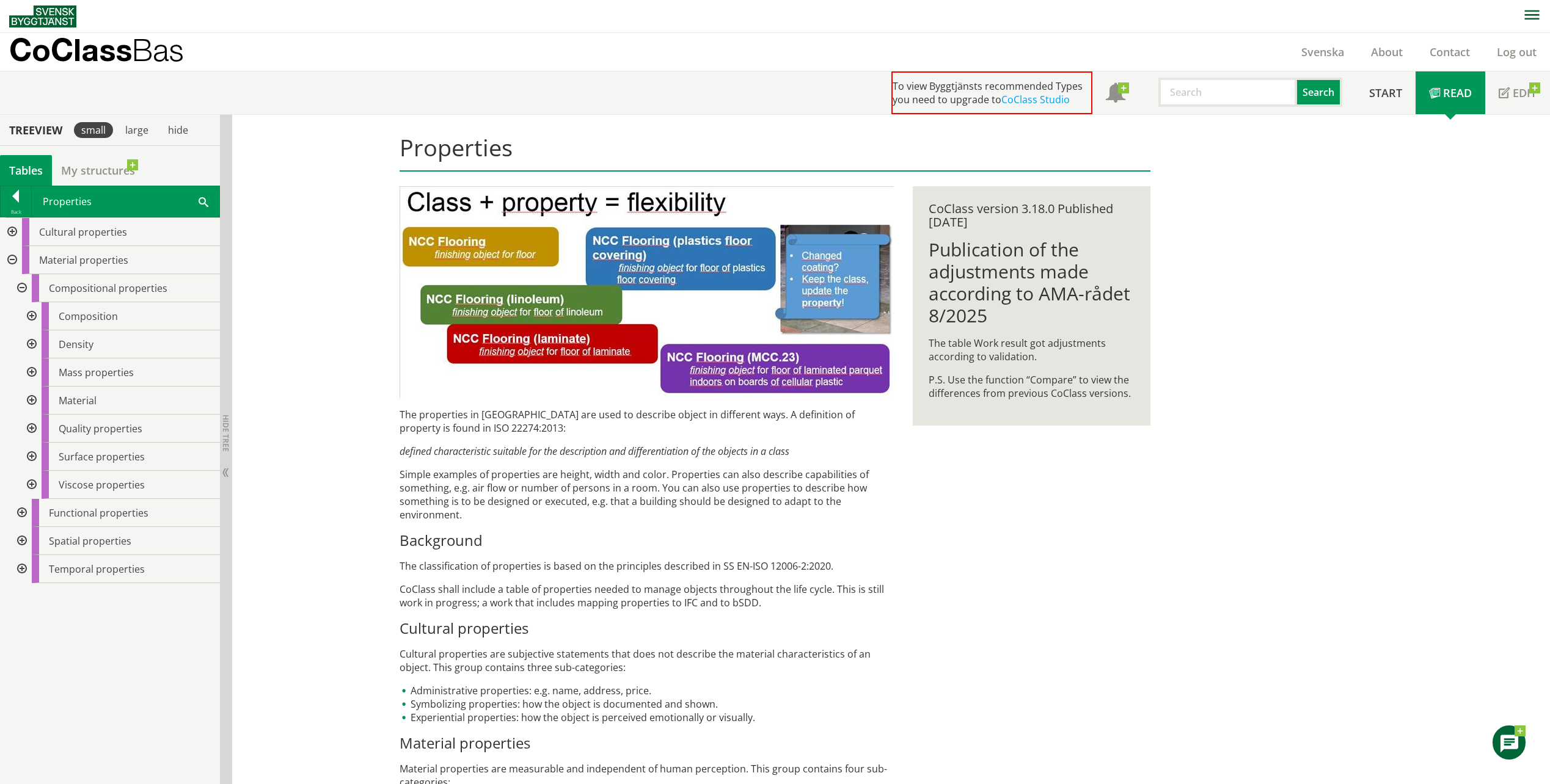 This screenshot has height=784, width=1550. I want to click on div: small, so click(94, 130).